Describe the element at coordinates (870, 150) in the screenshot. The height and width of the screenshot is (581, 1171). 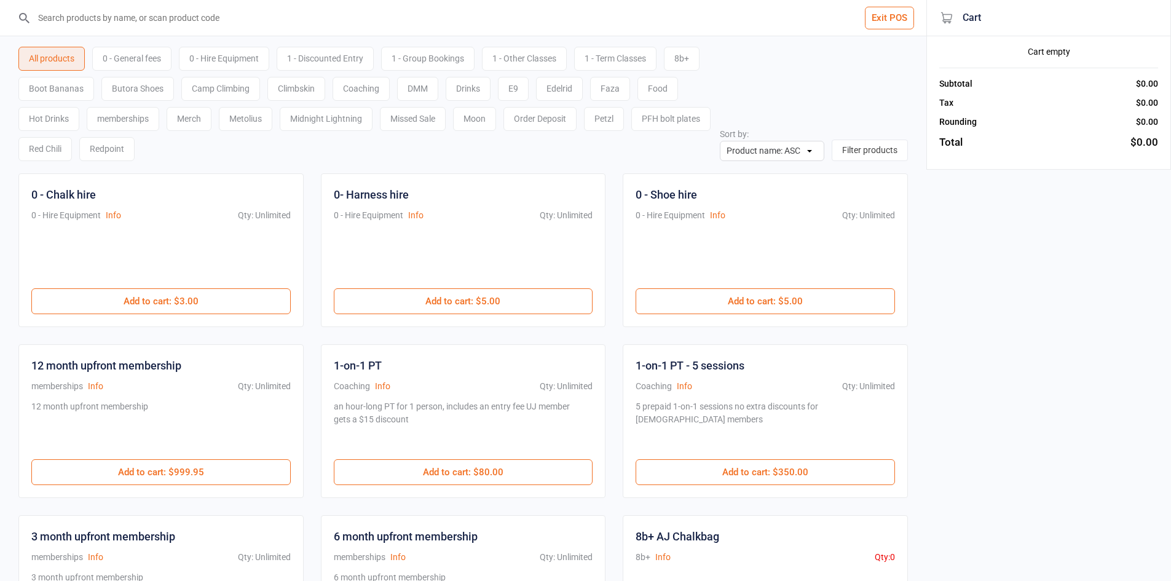
I see `button: Filter products` at that location.